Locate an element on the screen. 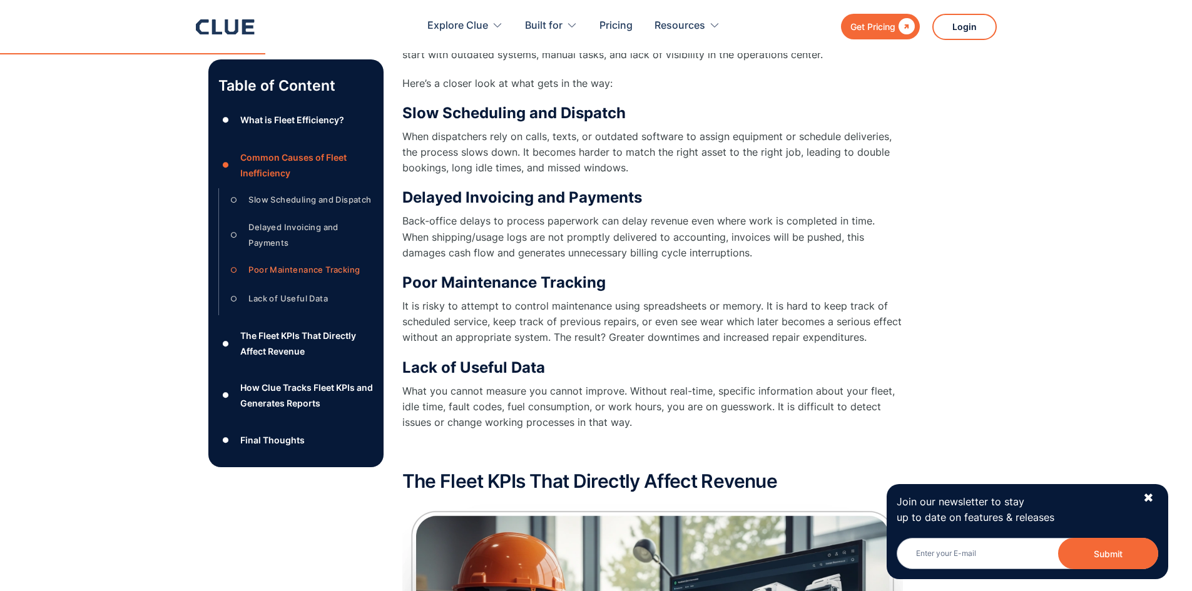 This screenshot has height=591, width=1192. input: Enter your E-mail is located at coordinates (1028, 554).